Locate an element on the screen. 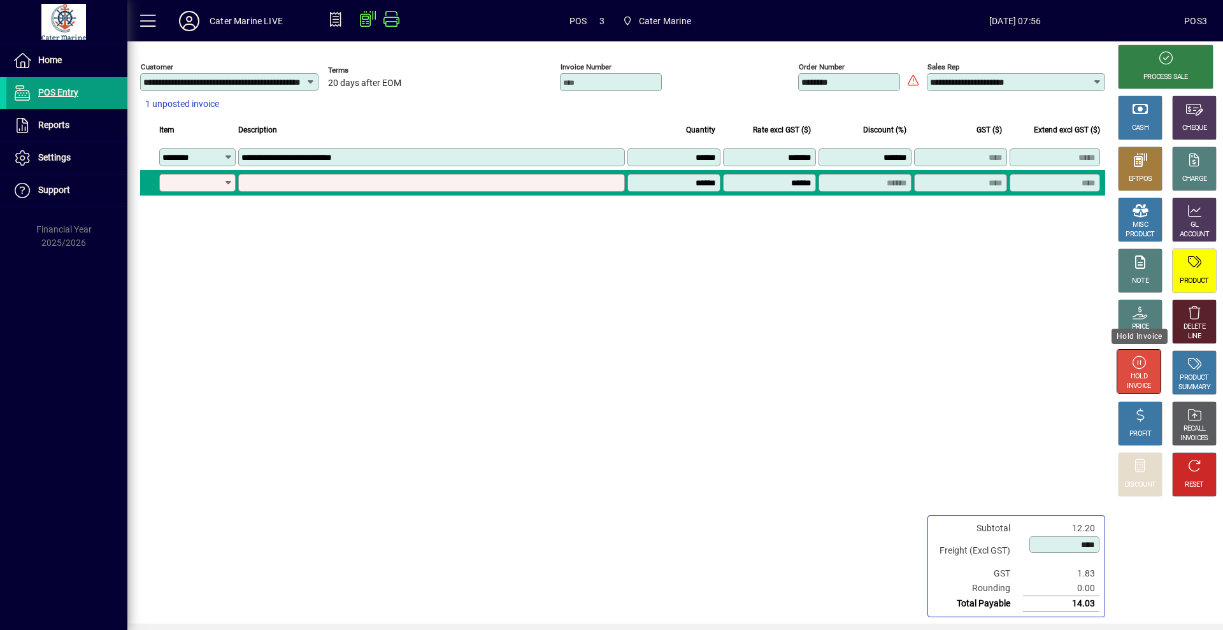 Image resolution: width=1223 pixels, height=630 pixels. td: GST is located at coordinates (978, 573).